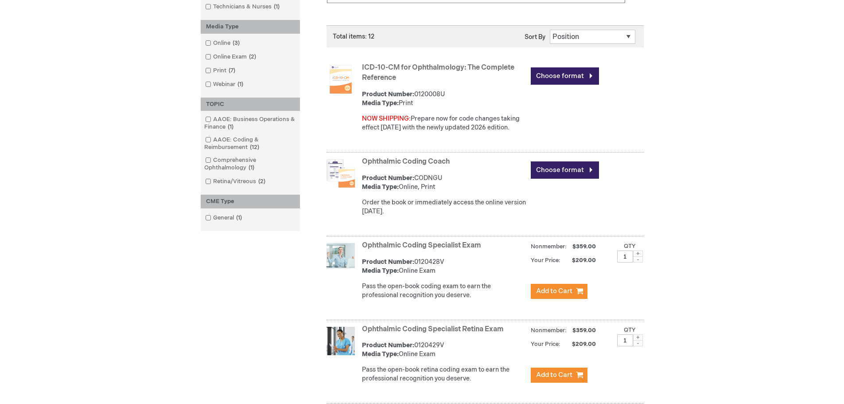 The image size is (844, 404). Describe the element at coordinates (433, 329) in the screenshot. I see `a: Ophthalmic Coding Specialist Retina Exam` at that location.